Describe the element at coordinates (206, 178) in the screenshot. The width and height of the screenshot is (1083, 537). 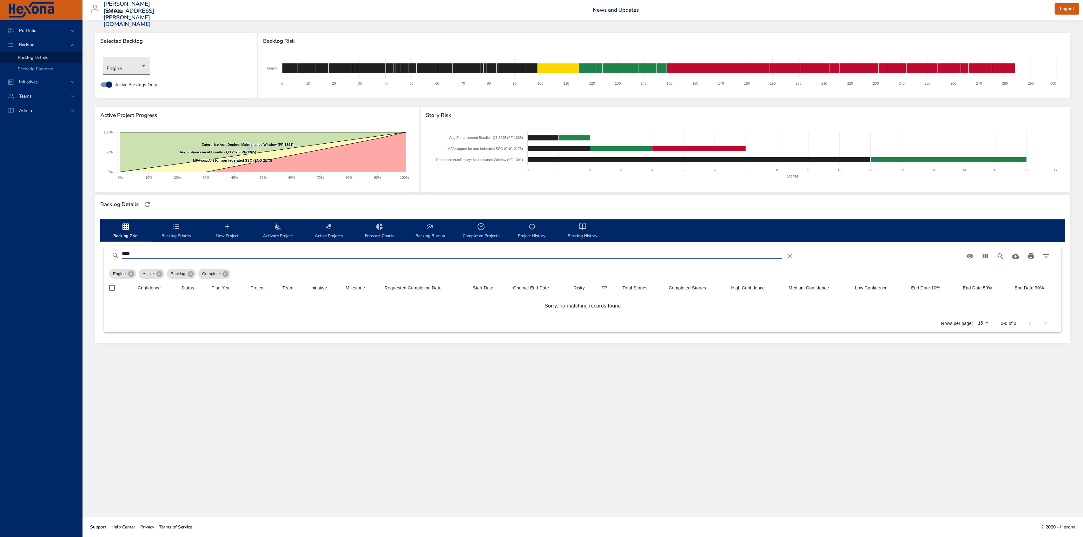
I see `text: 30%` at that location.